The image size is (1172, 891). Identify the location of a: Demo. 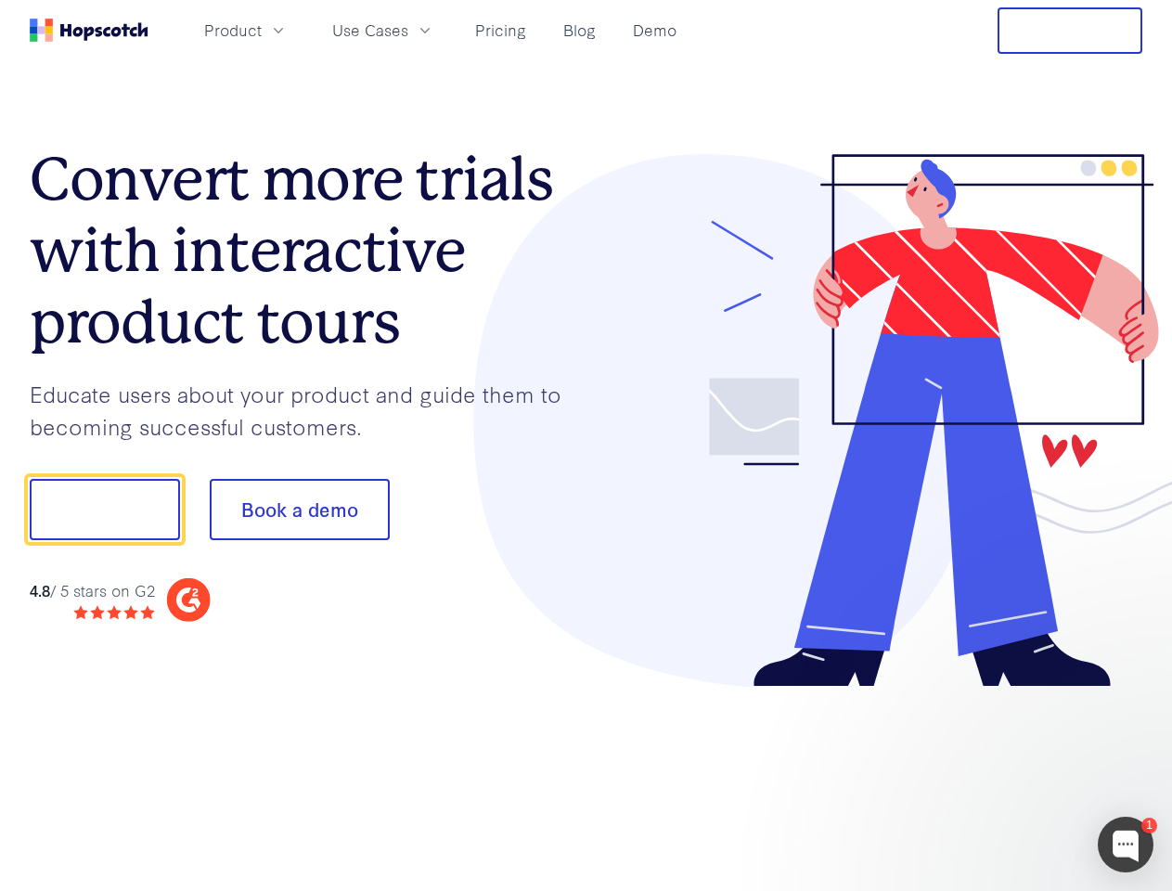
(654, 30).